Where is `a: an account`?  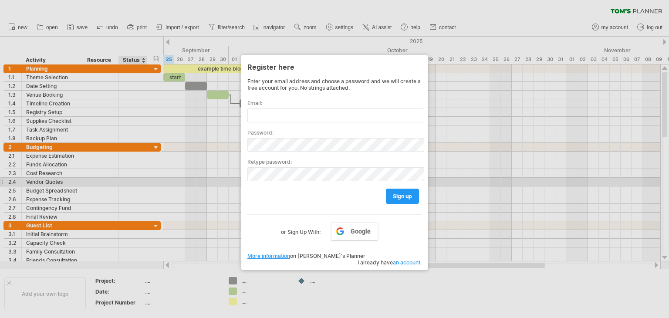
a: an account is located at coordinates (406, 262).